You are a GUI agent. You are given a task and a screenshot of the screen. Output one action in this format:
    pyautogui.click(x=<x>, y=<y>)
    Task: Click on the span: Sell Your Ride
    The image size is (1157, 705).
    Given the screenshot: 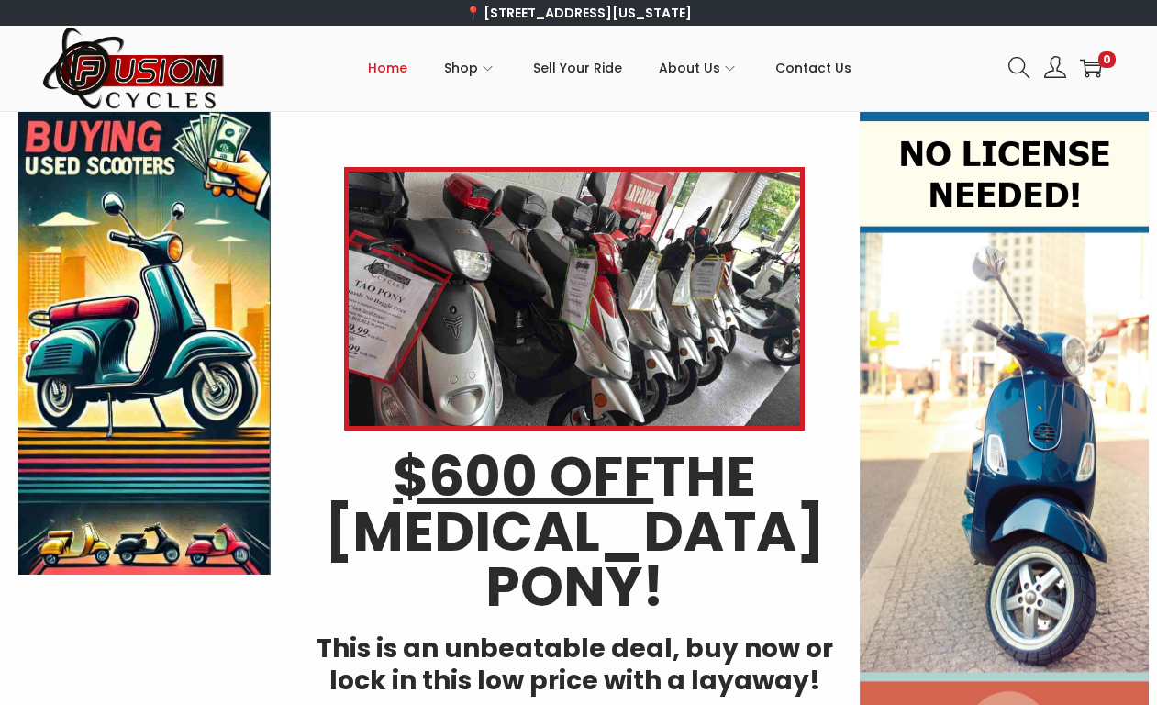 What is the action you would take?
    pyautogui.click(x=577, y=68)
    